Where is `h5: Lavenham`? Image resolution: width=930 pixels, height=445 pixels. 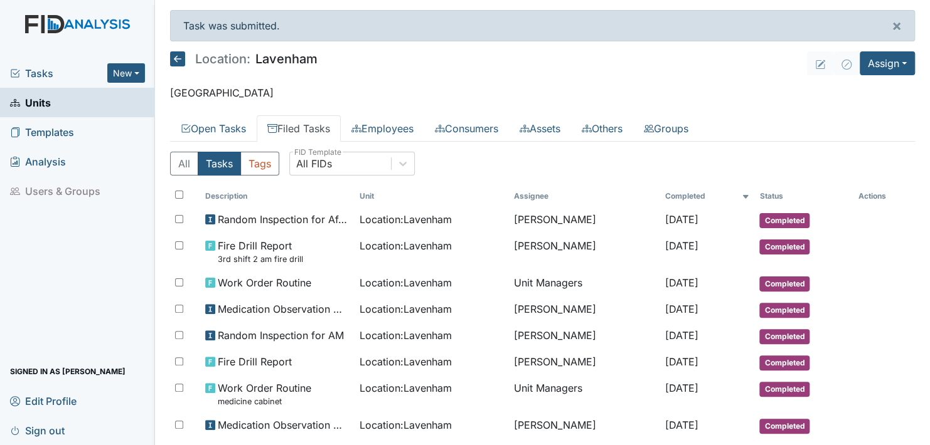
h5: Lavenham is located at coordinates (243, 59).